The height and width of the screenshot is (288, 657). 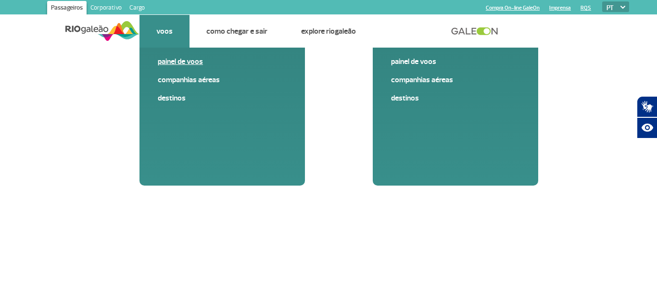 I want to click on a: Compra On-line GaleOn, so click(x=513, y=8).